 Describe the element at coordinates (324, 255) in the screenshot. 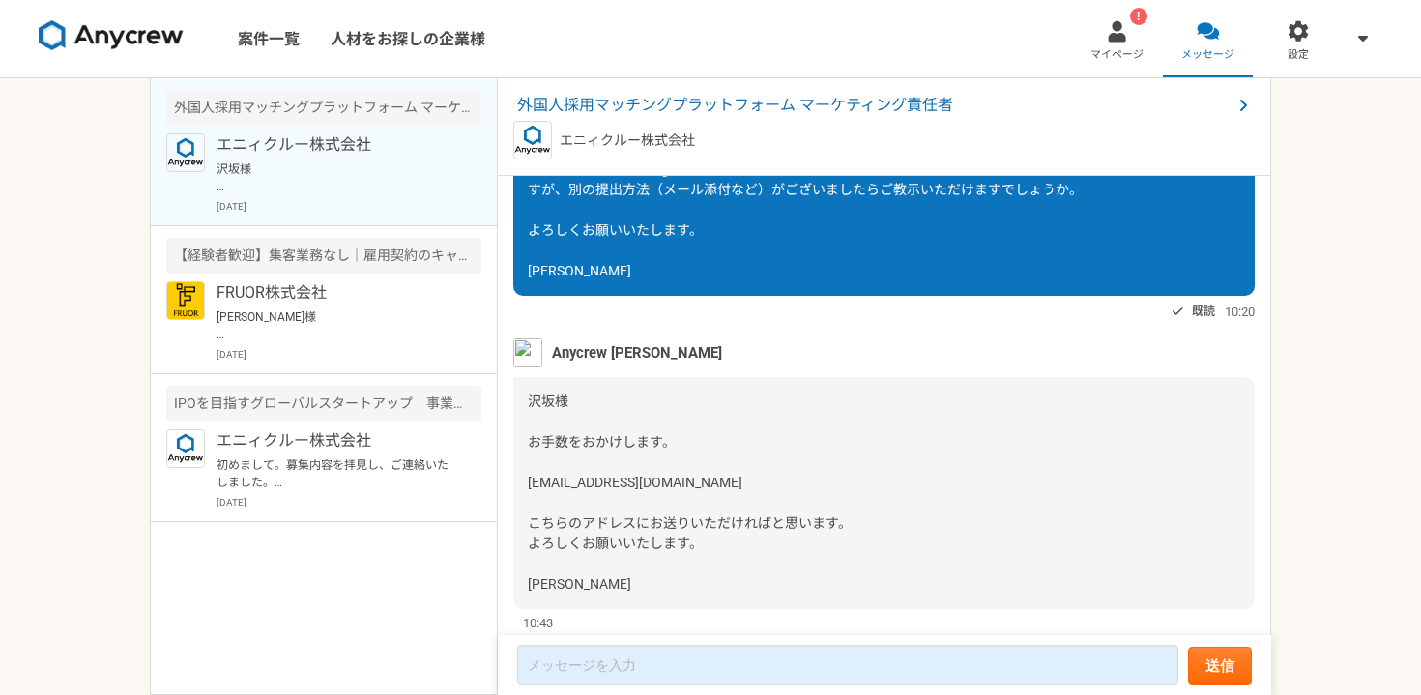

I see `div: 【経験者歓迎】集客業務なし｜雇用契約のキャリアアドバイザー` at that location.